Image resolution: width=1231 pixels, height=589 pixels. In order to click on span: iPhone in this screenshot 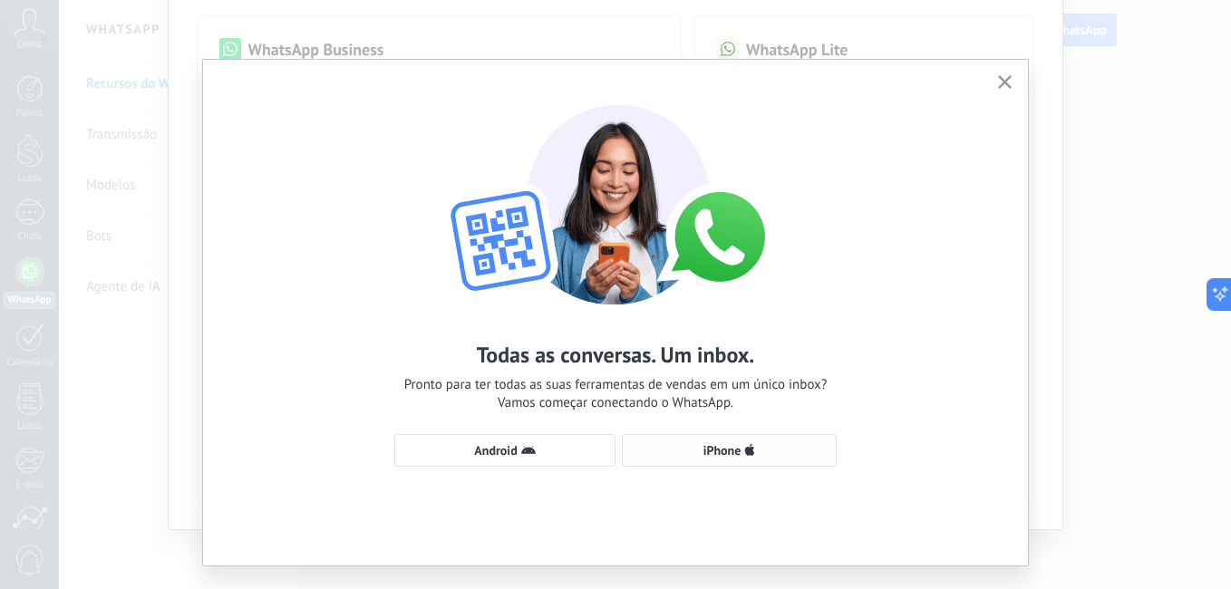, I will do `click(722, 450)`.